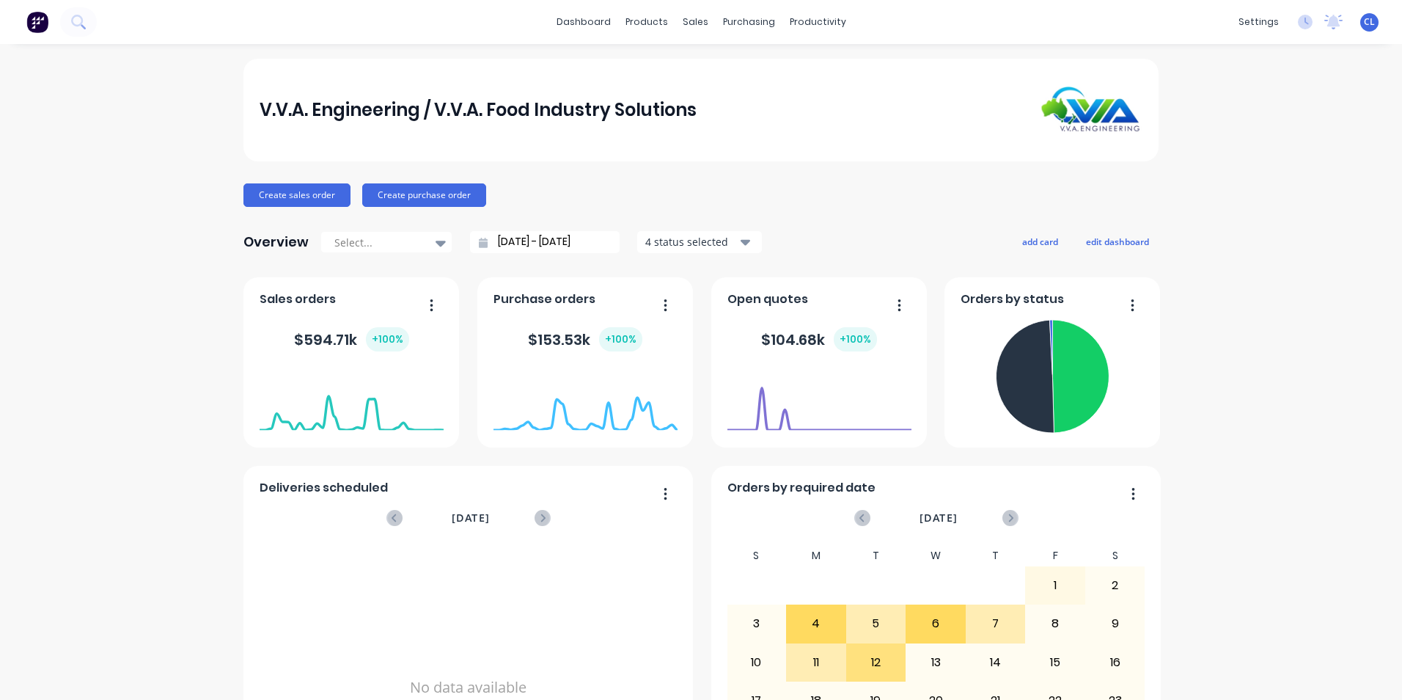  Describe the element at coordinates (351, 339) in the screenshot. I see `div: $ 594.71k` at that location.